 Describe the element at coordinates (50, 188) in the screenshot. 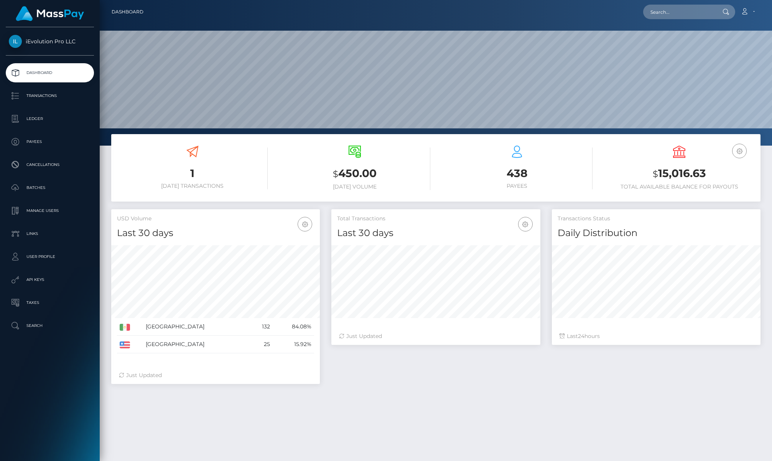

I see `a: Batches` at that location.